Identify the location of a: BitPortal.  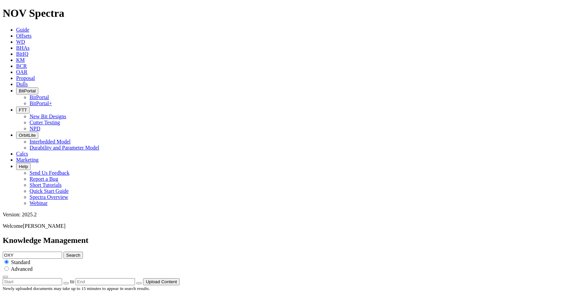
(39, 97).